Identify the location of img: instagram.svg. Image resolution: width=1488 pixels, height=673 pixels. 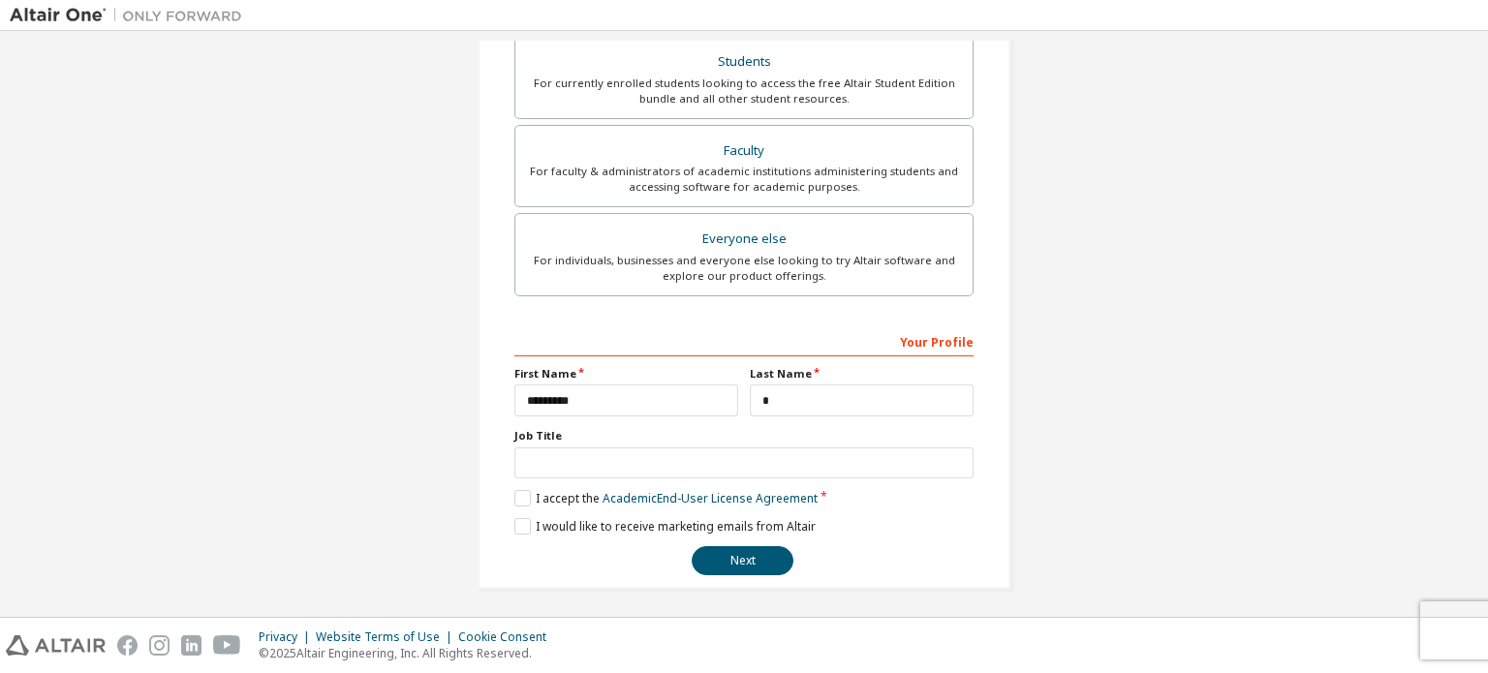
(159, 645).